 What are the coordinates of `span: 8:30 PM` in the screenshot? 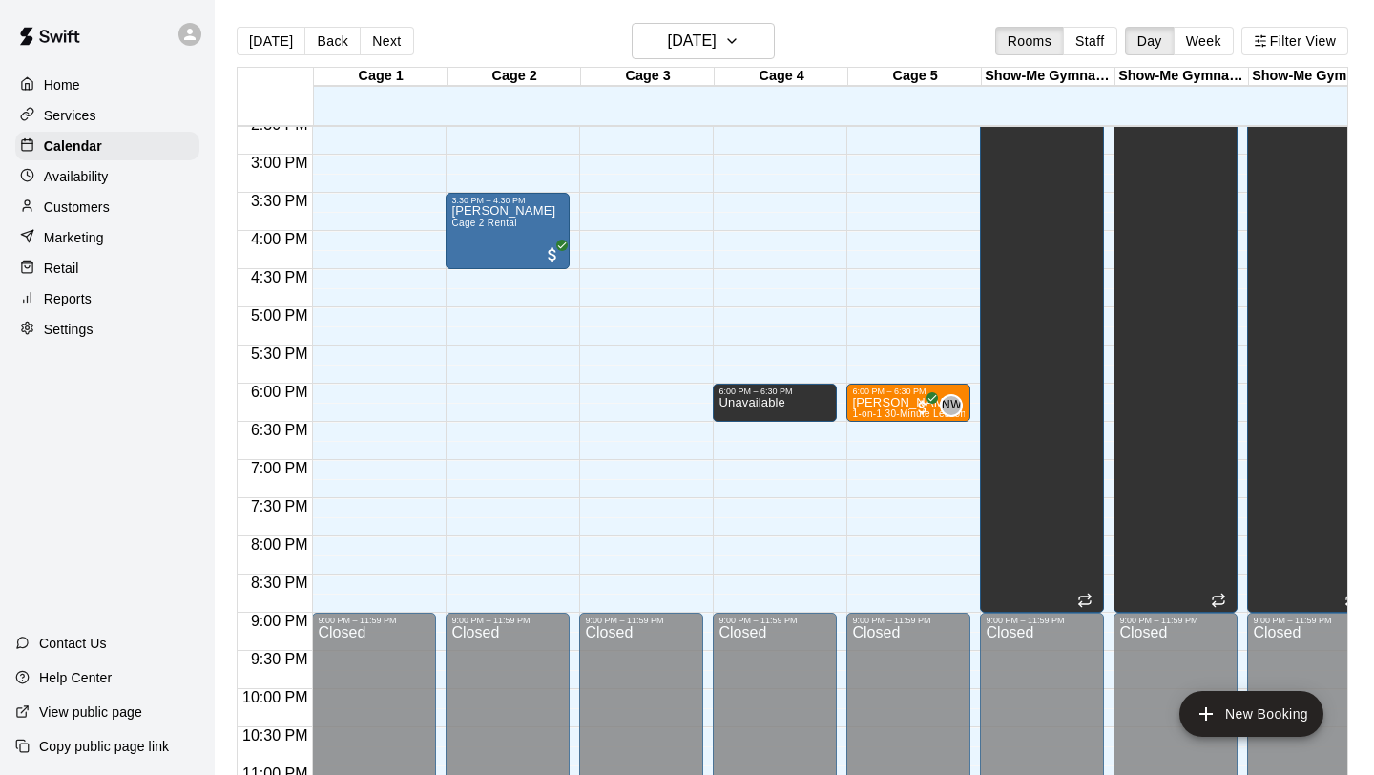 It's located at (280, 582).